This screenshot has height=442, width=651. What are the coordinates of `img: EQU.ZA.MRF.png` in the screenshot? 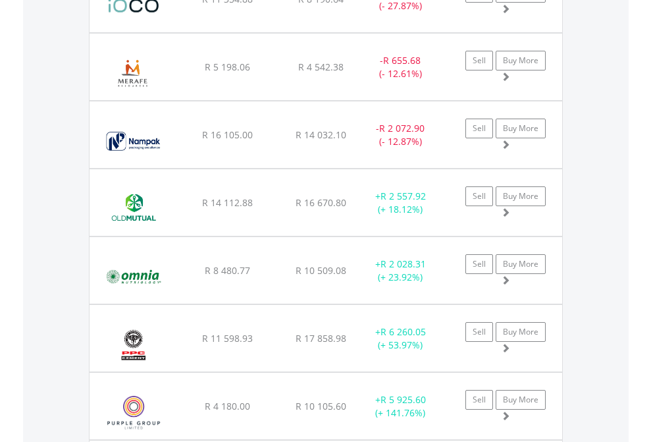 It's located at (133, 73).